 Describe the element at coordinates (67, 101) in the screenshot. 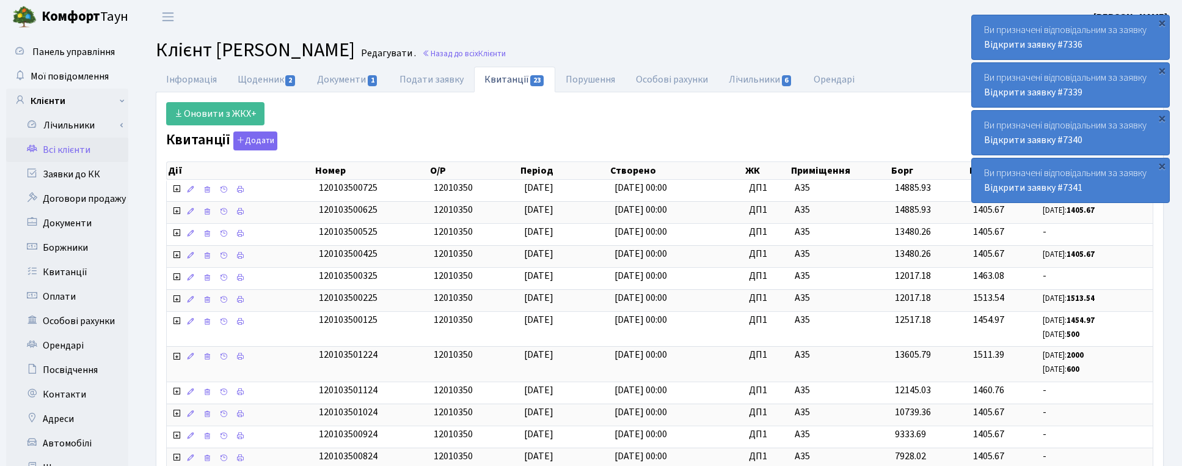

I see `a: Клієнти` at that location.